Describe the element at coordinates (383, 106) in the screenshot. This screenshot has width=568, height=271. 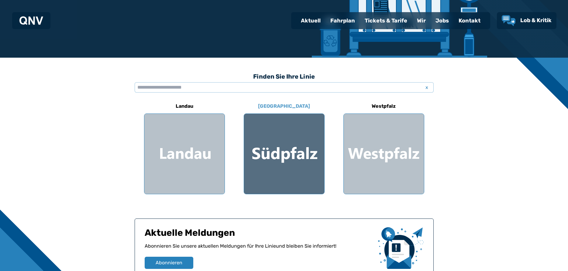
I see `h6: Westpfalz` at that location.